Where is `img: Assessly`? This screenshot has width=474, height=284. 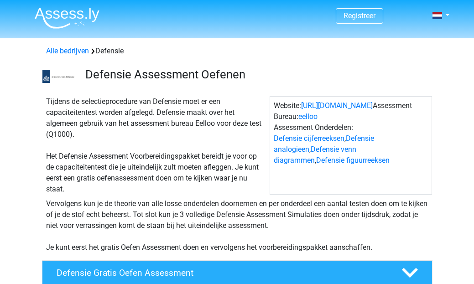 img: Assessly is located at coordinates (67, 18).